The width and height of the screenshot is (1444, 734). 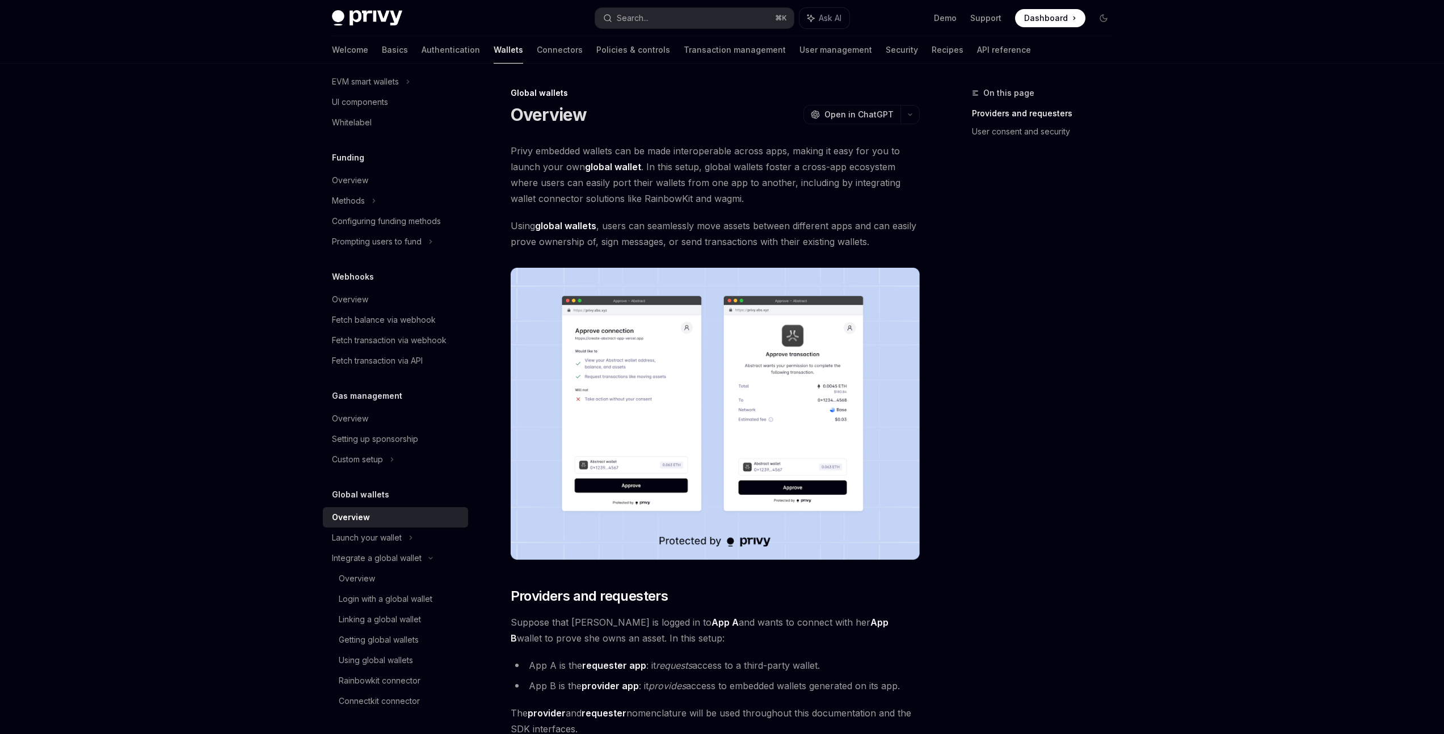 I want to click on a: Linking a global wallet, so click(x=395, y=620).